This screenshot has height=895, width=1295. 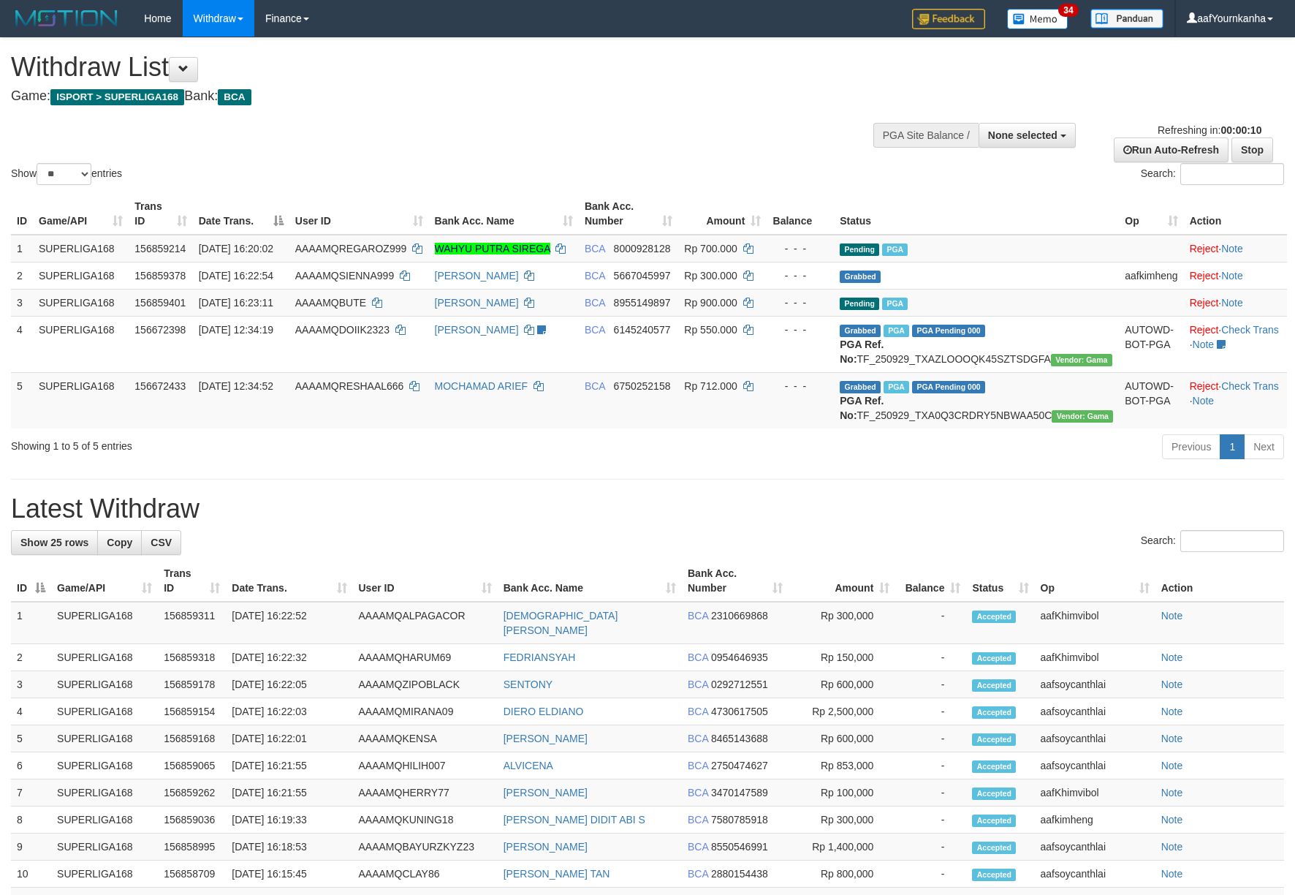 I want to click on td: aafKhimvibol, so click(x=1095, y=657).